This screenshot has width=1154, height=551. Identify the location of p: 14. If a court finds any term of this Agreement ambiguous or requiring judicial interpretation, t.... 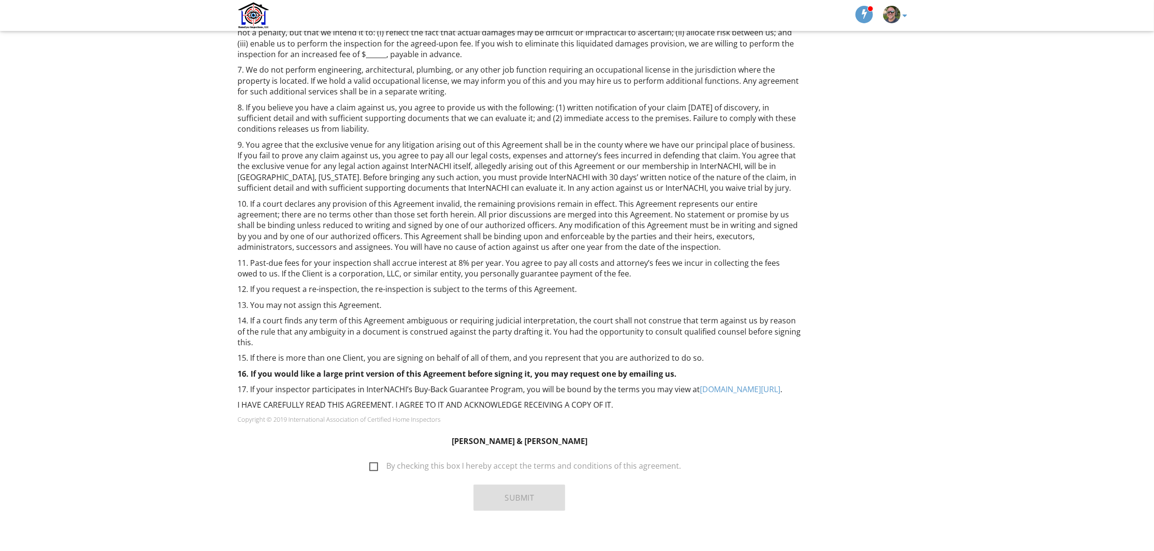
(519, 331).